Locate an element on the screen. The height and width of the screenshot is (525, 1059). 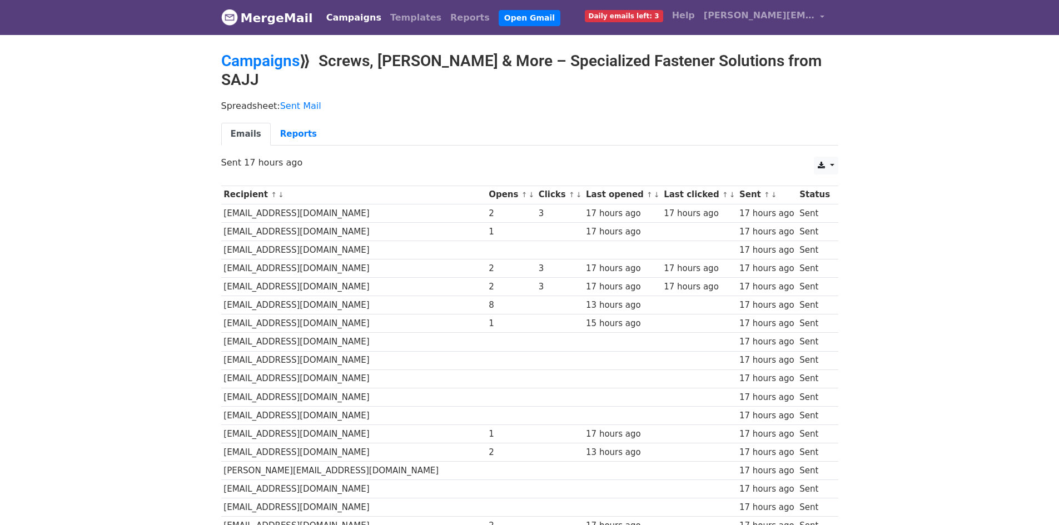
div: 8 is located at coordinates (511, 305).